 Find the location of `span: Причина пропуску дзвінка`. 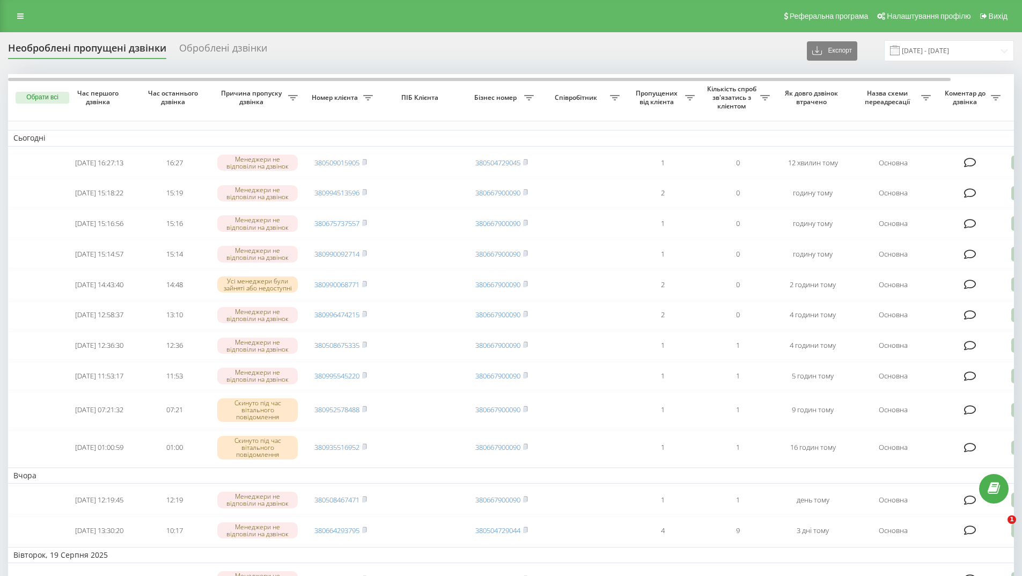

span: Причина пропуску дзвінка is located at coordinates (253, 97).